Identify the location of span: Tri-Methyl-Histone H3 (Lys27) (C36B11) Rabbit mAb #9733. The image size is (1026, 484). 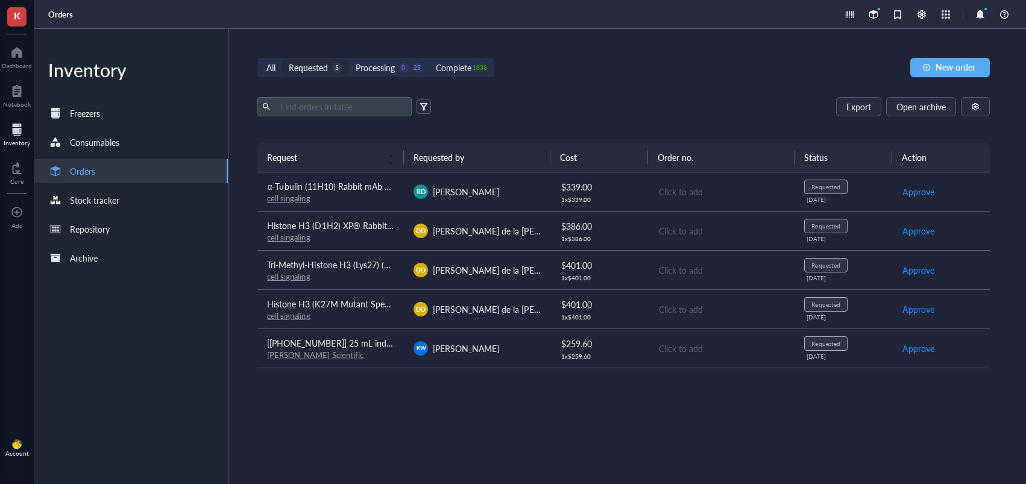
(378, 265).